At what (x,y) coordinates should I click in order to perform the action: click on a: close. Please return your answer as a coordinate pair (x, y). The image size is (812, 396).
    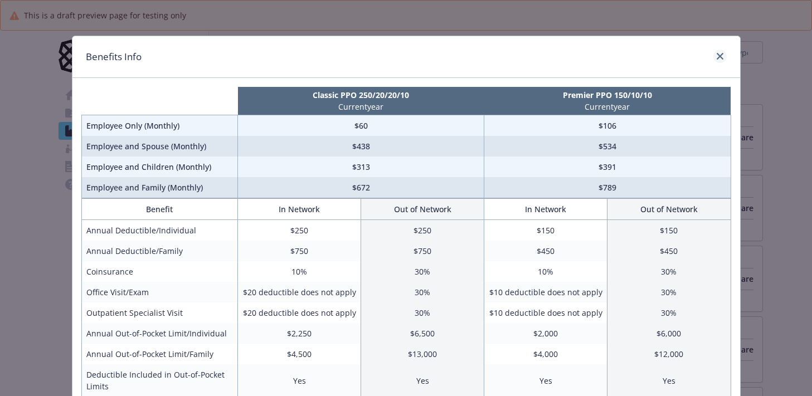
    Looking at the image, I should click on (720, 56).